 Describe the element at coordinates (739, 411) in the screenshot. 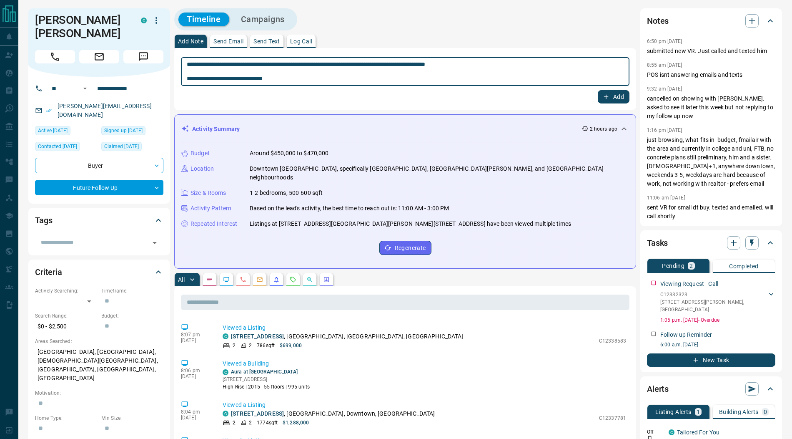

I see `p: Building Alerts` at that location.